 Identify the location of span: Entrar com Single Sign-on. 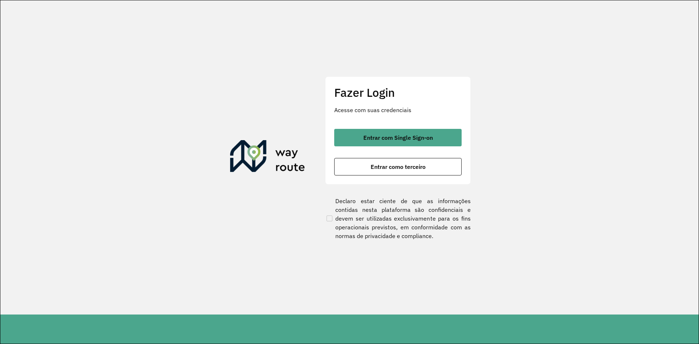
(398, 138).